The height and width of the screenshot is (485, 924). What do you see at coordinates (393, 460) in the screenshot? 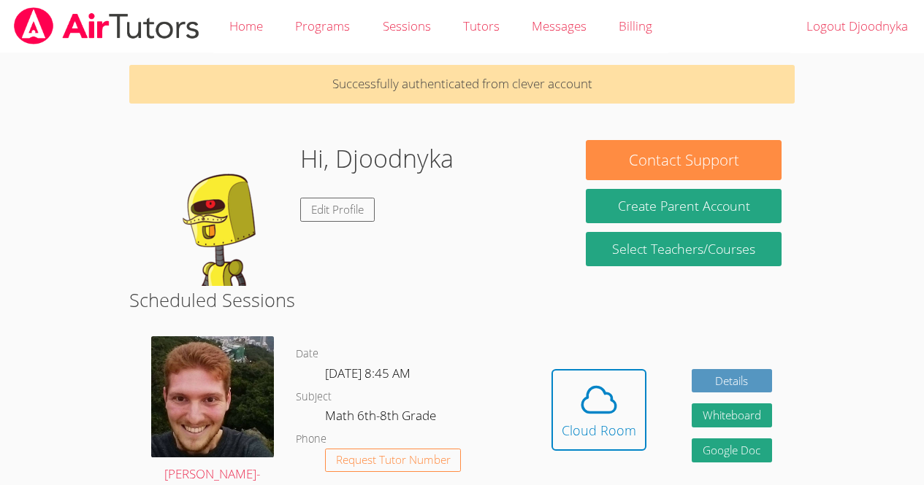
I see `span: Request Tutor Number` at bounding box center [393, 460].